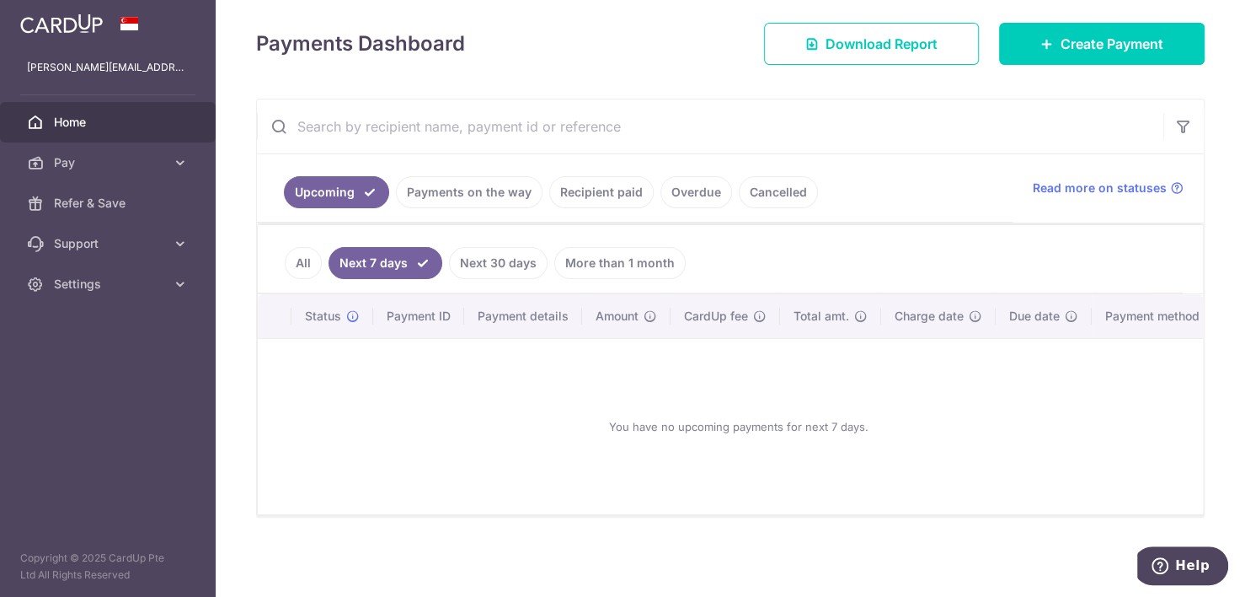  What do you see at coordinates (779, 192) in the screenshot?
I see `a: Cancelled` at bounding box center [779, 192].